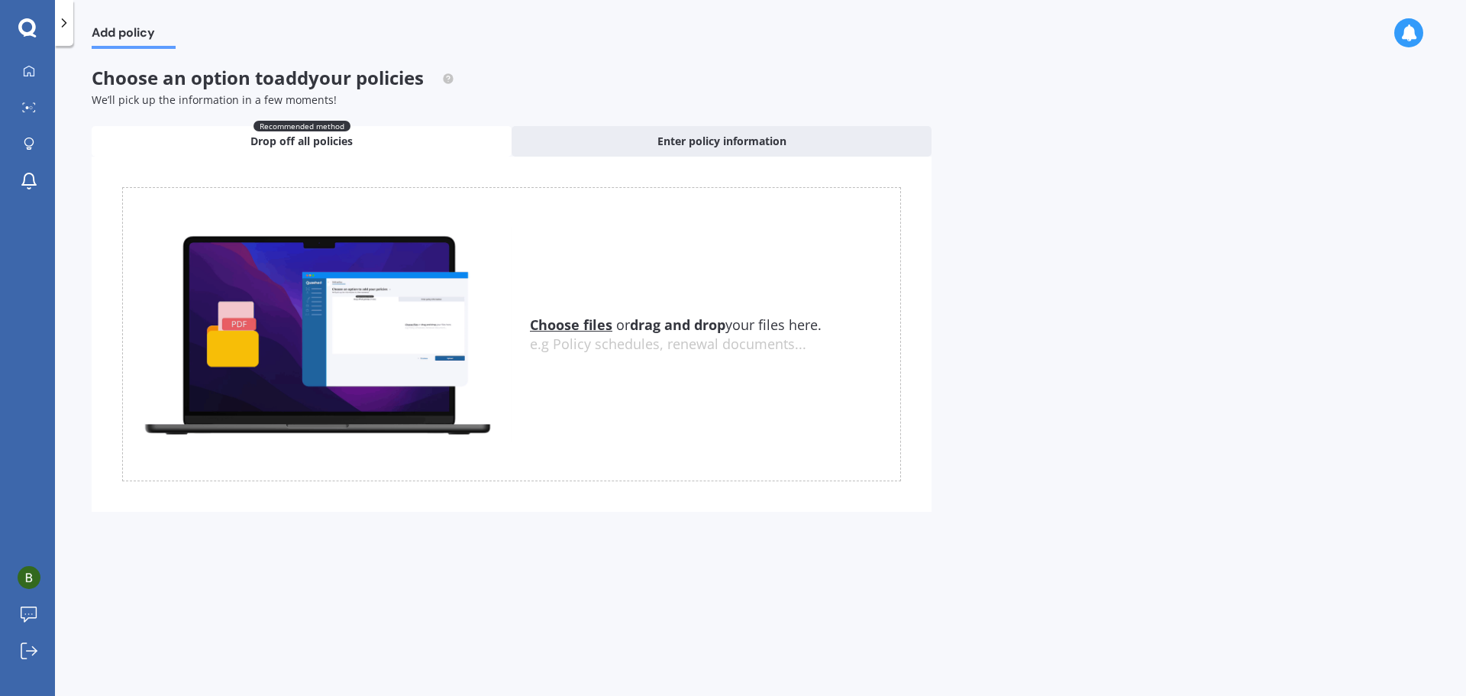 The image size is (1466, 696). Describe the element at coordinates (676, 325) in the screenshot. I see `span: or your files here.` at that location.